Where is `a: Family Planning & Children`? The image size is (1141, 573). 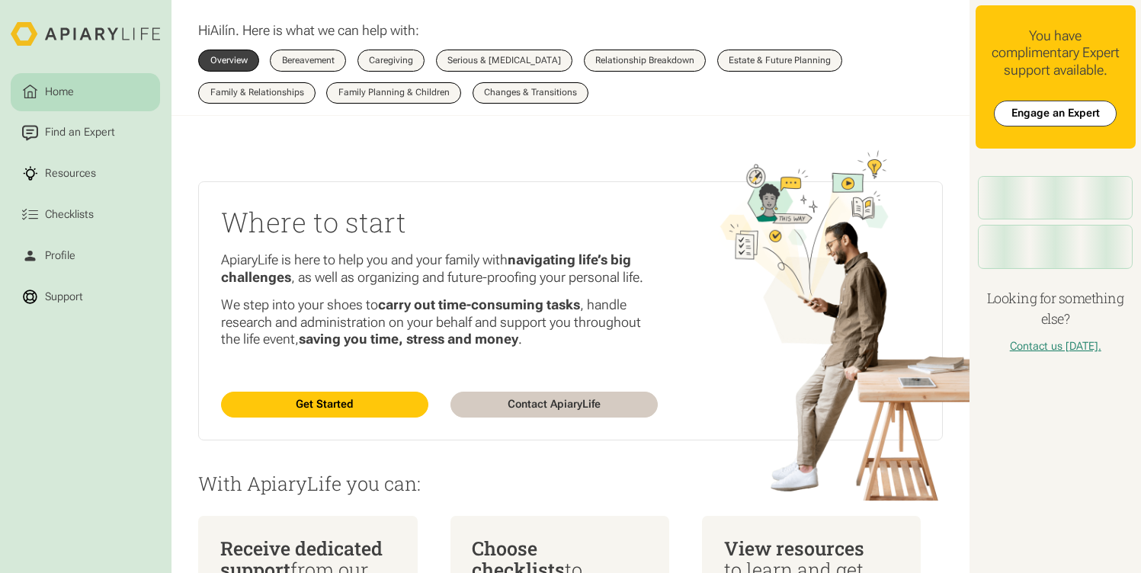 a: Family Planning & Children is located at coordinates (393, 93).